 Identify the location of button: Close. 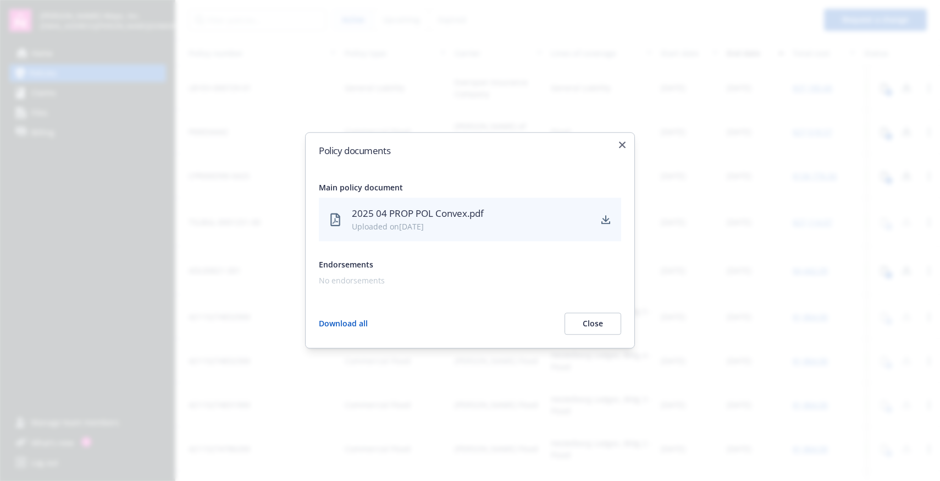
(593, 324).